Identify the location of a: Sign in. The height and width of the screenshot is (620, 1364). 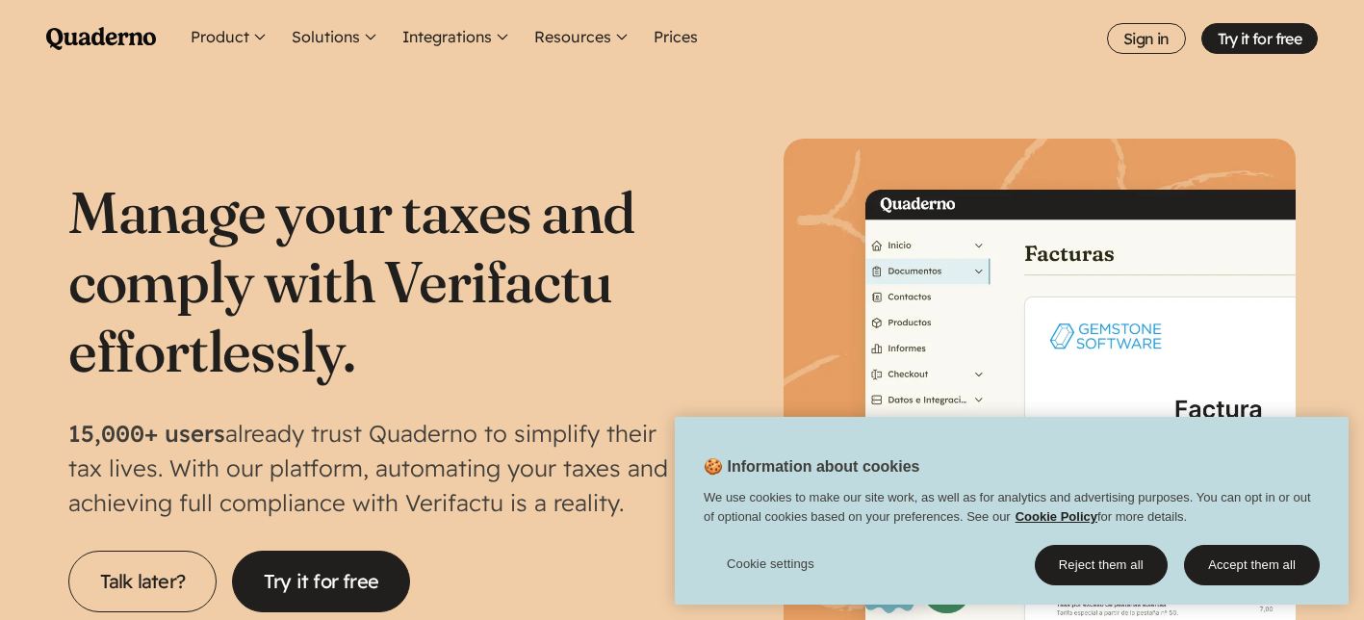
(1146, 38).